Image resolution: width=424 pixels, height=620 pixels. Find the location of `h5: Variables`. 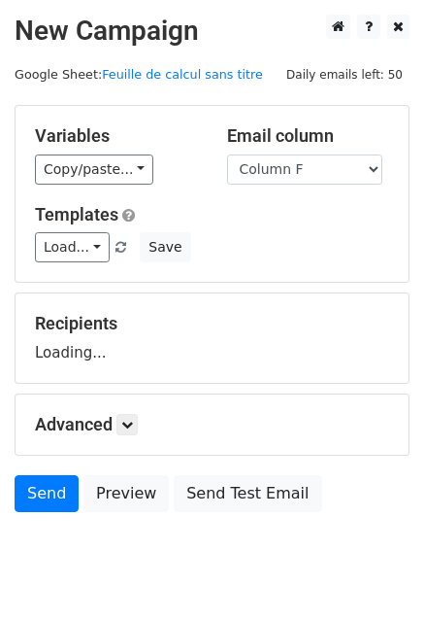

h5: Variables is located at coordinates (117, 136).